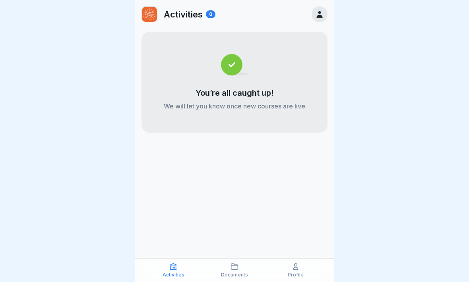 This screenshot has width=469, height=282. Describe the element at coordinates (235, 65) in the screenshot. I see `img: completed.svg` at that location.